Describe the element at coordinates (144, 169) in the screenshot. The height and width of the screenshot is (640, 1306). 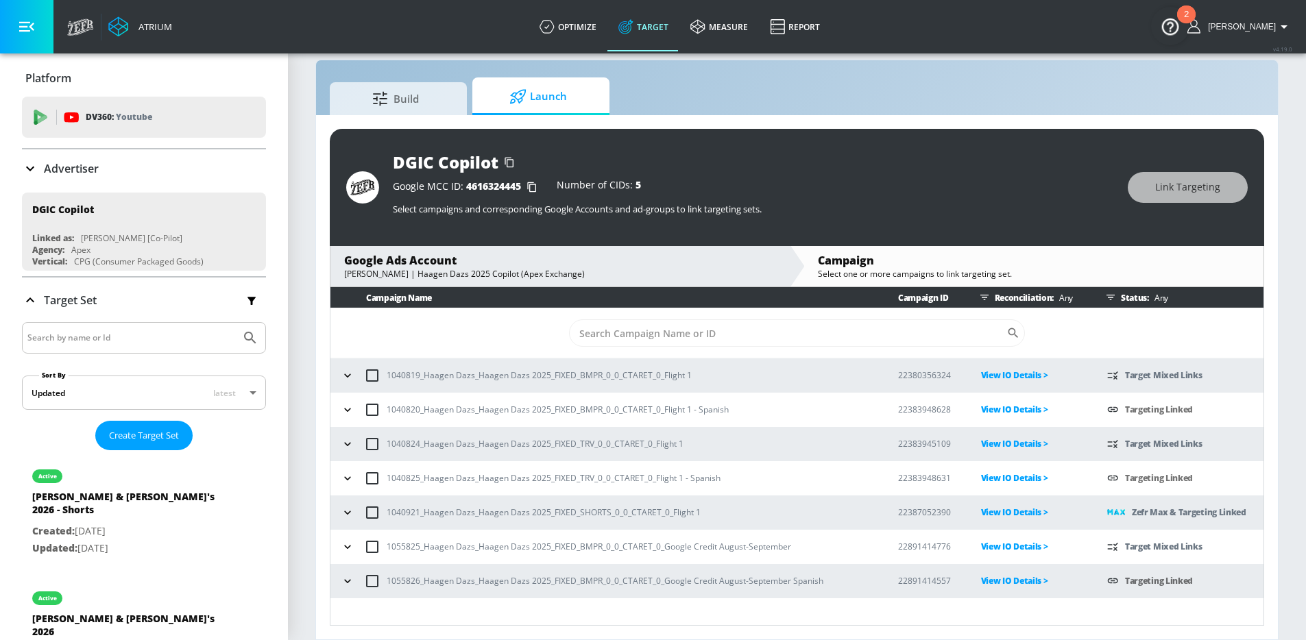
I see `div: Advertiser` at that location.